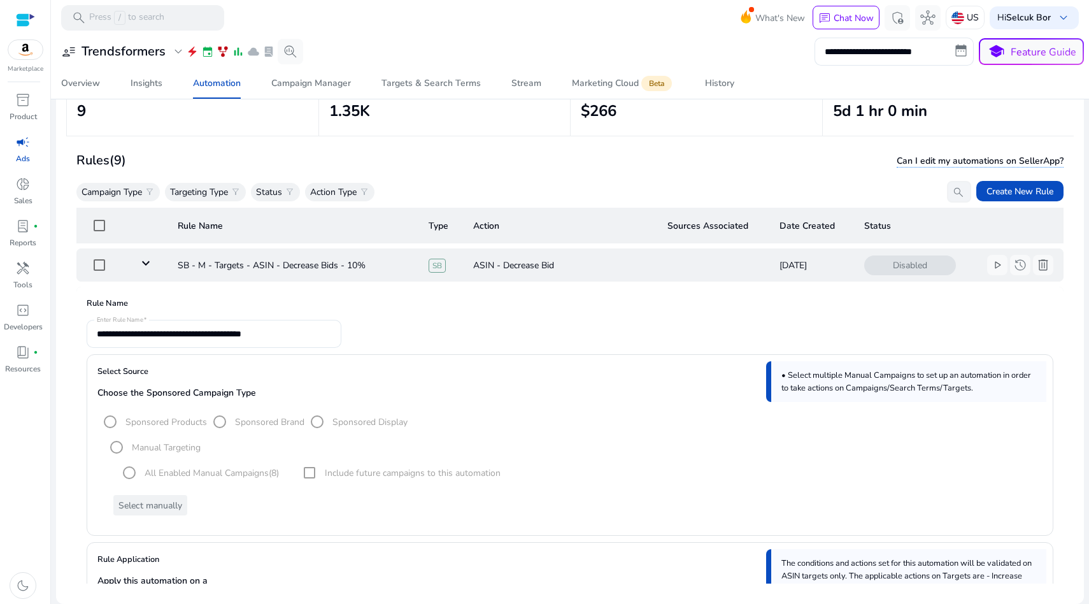 The width and height of the screenshot is (1089, 604). I want to click on button: history, so click(1020, 265).